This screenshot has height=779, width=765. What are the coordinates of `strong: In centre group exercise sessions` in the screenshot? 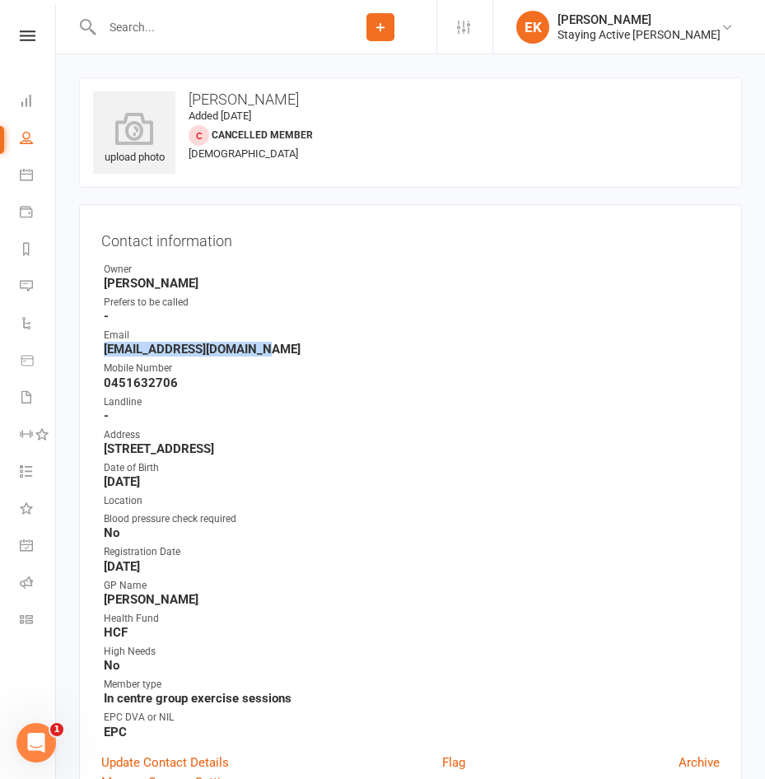 It's located at (412, 698).